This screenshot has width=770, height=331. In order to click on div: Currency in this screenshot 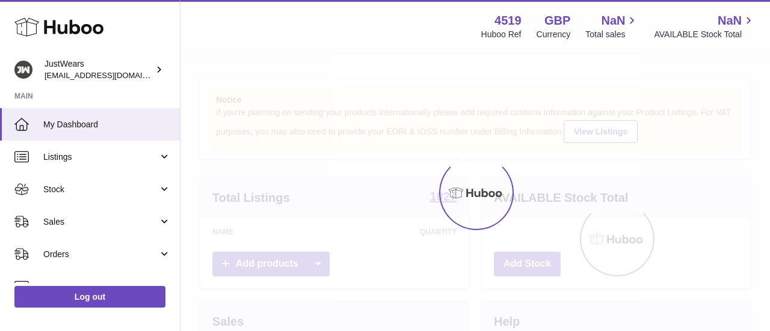, I will do `click(553, 34)`.